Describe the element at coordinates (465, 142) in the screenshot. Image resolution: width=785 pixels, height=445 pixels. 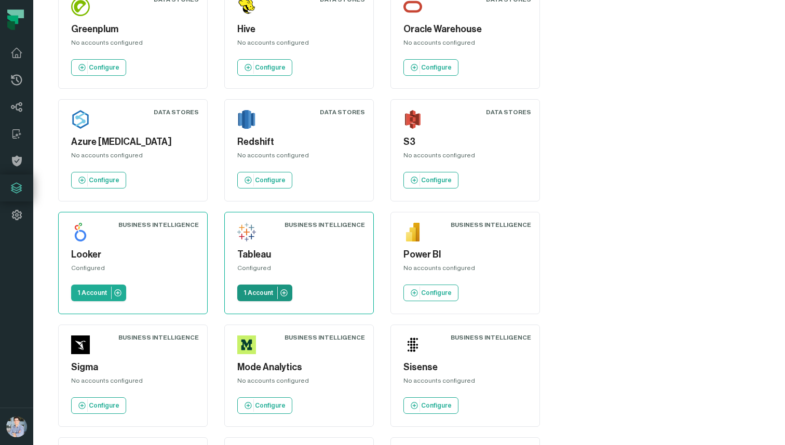
I see `h5: S3` at that location.